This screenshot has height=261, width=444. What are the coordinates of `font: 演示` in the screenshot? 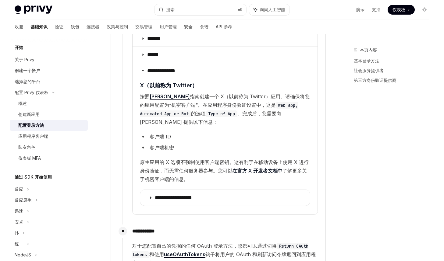 It's located at (360, 9).